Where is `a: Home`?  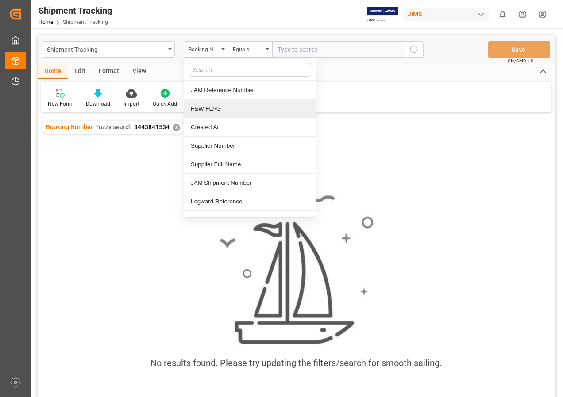
a: Home is located at coordinates (46, 22).